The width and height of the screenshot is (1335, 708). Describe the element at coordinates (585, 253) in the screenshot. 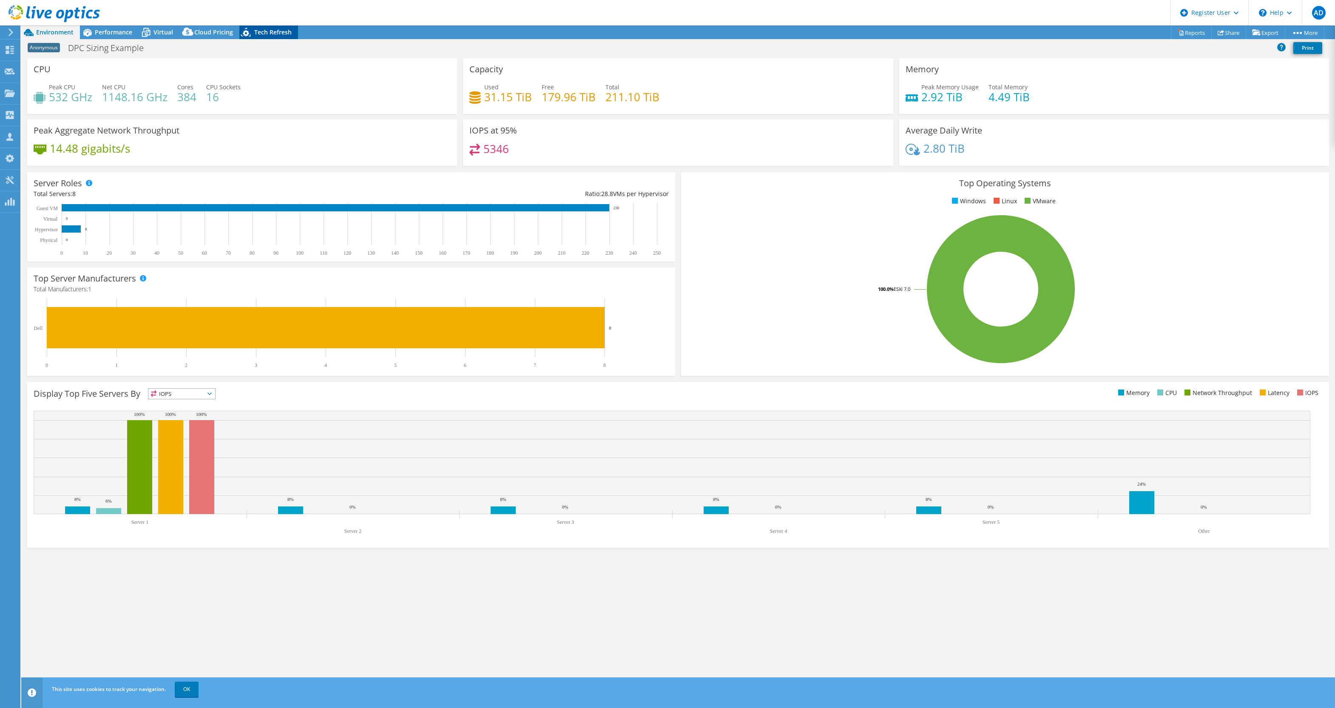

I see `text: 220` at that location.